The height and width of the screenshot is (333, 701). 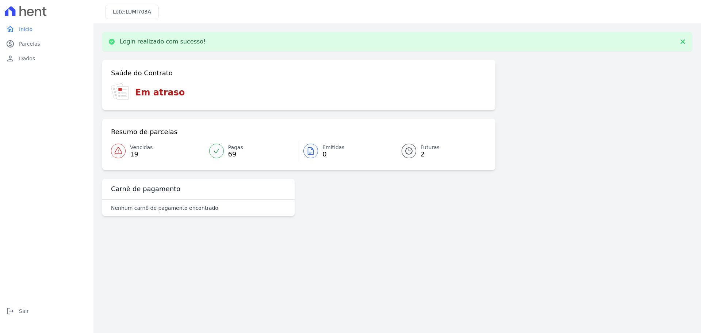 What do you see at coordinates (160, 92) in the screenshot?
I see `h3: Em atraso` at bounding box center [160, 92].